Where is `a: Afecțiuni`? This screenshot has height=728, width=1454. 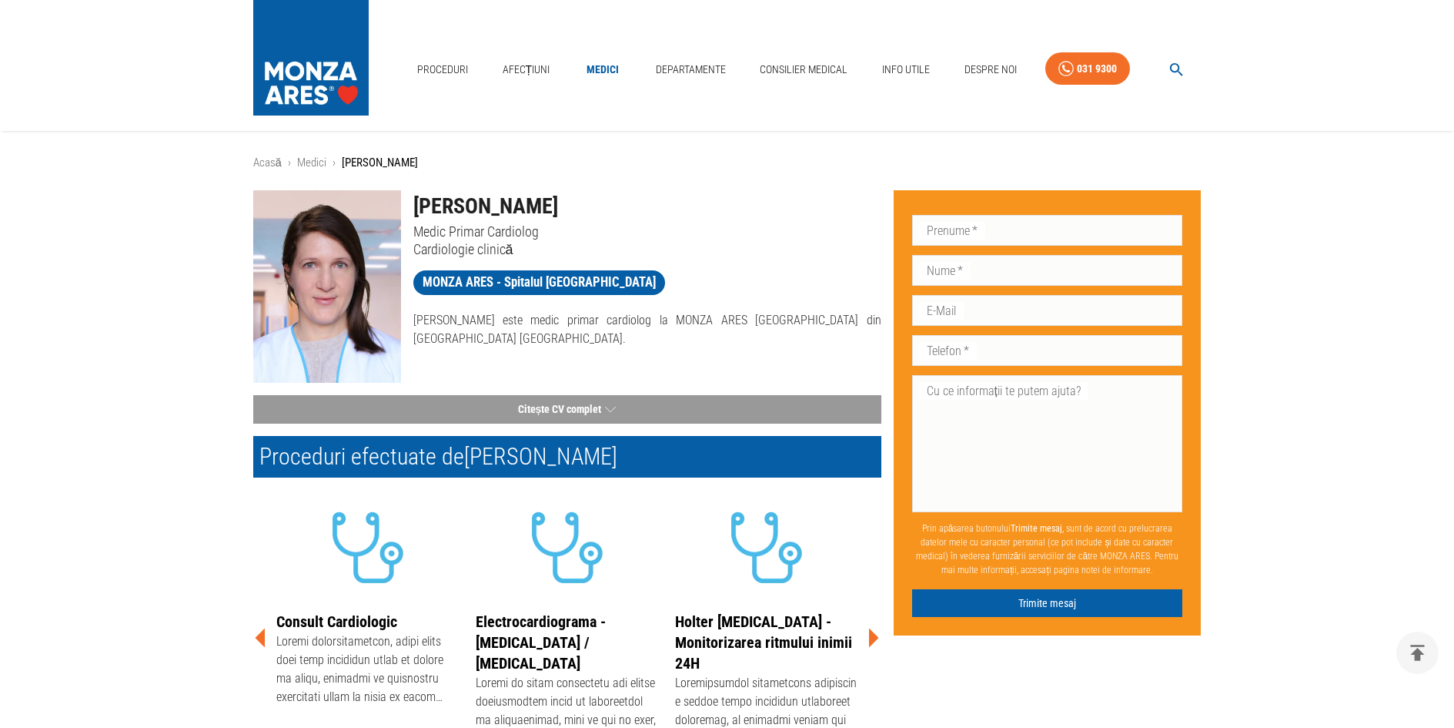
a: Afecțiuni is located at coordinates (527, 69).